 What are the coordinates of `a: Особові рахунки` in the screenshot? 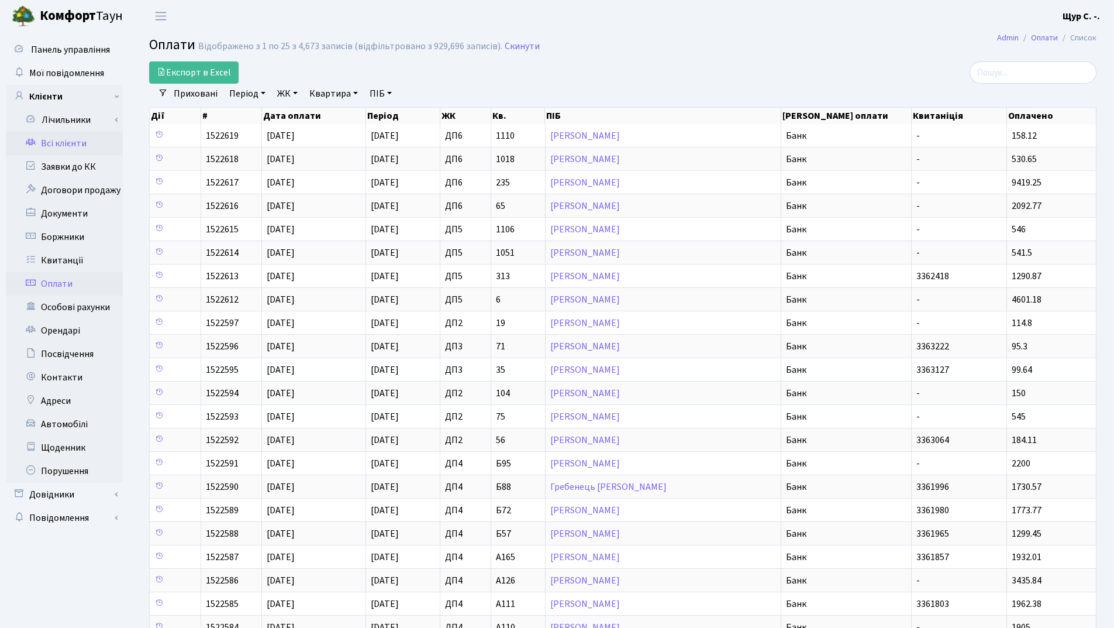 It's located at (64, 307).